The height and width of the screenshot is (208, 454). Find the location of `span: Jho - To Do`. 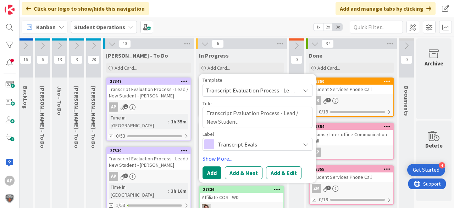

span: Jho - To Do is located at coordinates (60, 100).